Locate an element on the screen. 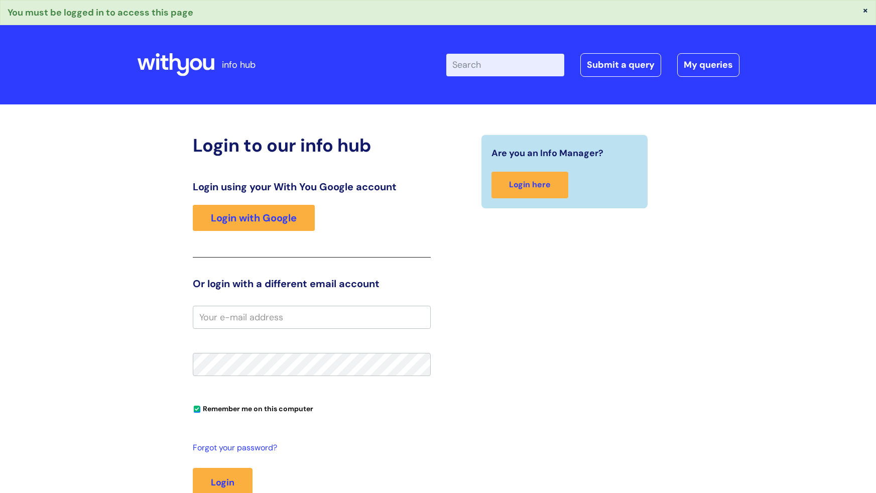 This screenshot has height=493, width=876. span: Are you an Info Manager? is located at coordinates (547, 153).